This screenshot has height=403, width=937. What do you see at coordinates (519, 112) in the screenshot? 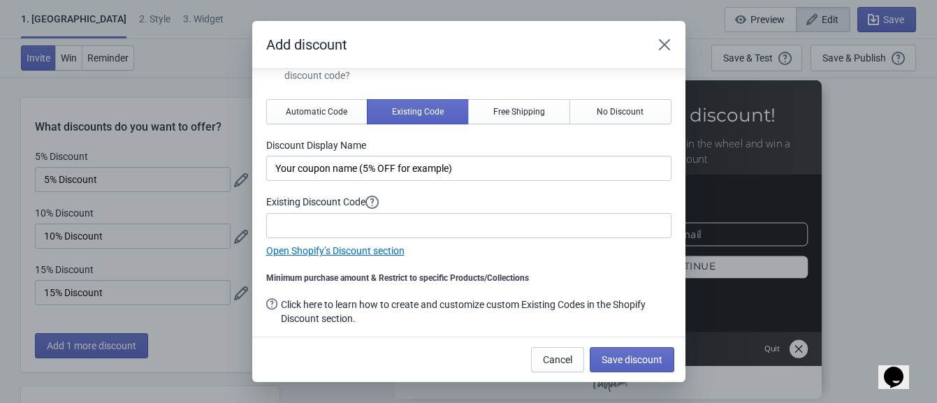
I see `button: Free Shipping` at bounding box center [519, 112].